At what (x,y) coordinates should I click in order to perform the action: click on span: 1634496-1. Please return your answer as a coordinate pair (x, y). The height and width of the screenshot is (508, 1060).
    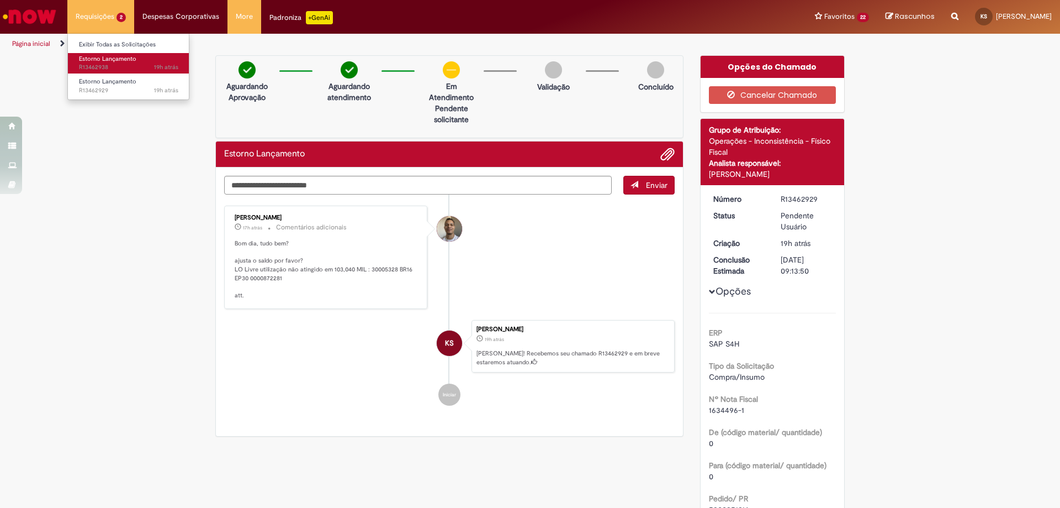
    Looking at the image, I should click on (727, 410).